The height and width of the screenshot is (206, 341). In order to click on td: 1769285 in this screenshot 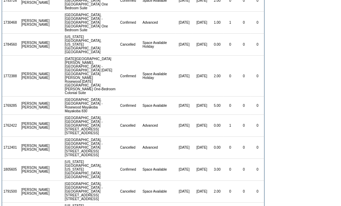, I will do `click(11, 105)`.